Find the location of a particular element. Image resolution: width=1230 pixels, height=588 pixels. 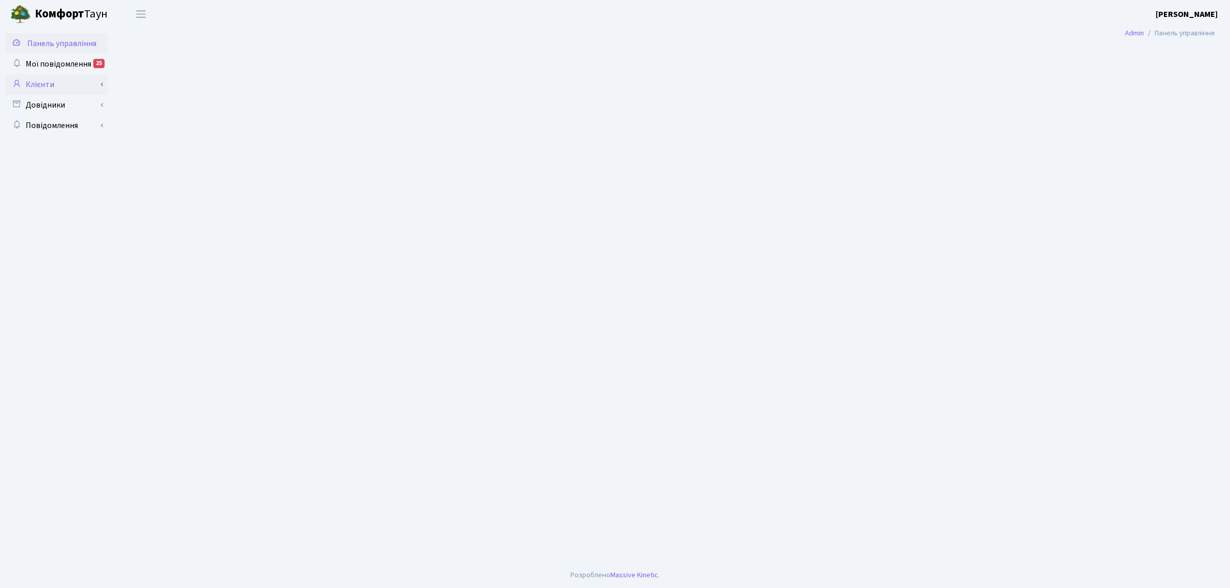

nav: breadcrumb is located at coordinates (1170, 33).